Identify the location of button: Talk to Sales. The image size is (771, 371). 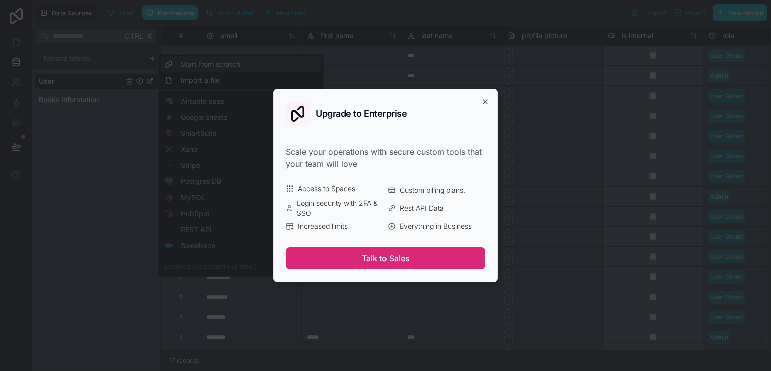
(386, 258).